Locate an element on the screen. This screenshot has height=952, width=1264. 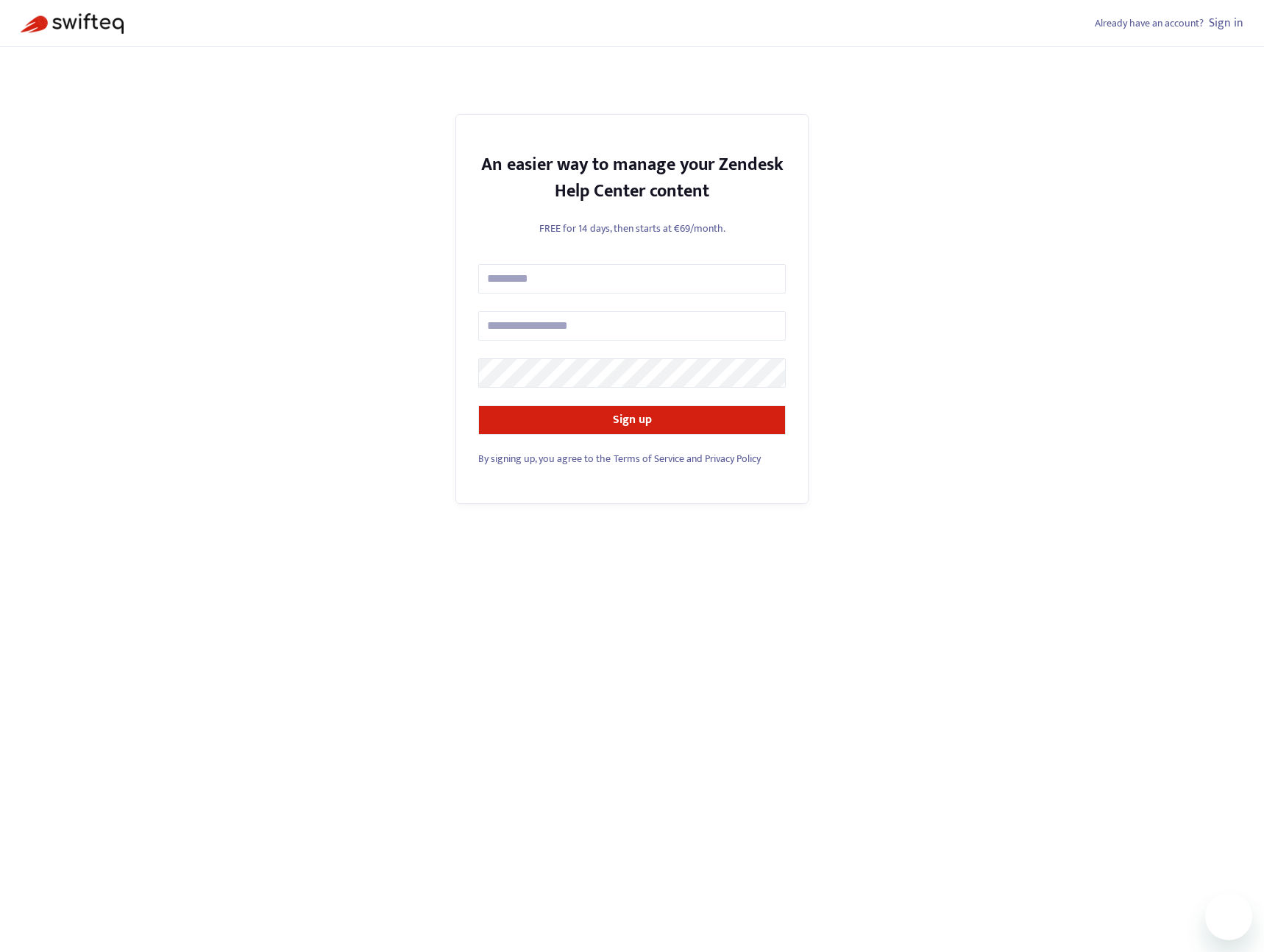
div: and is located at coordinates (632, 459).